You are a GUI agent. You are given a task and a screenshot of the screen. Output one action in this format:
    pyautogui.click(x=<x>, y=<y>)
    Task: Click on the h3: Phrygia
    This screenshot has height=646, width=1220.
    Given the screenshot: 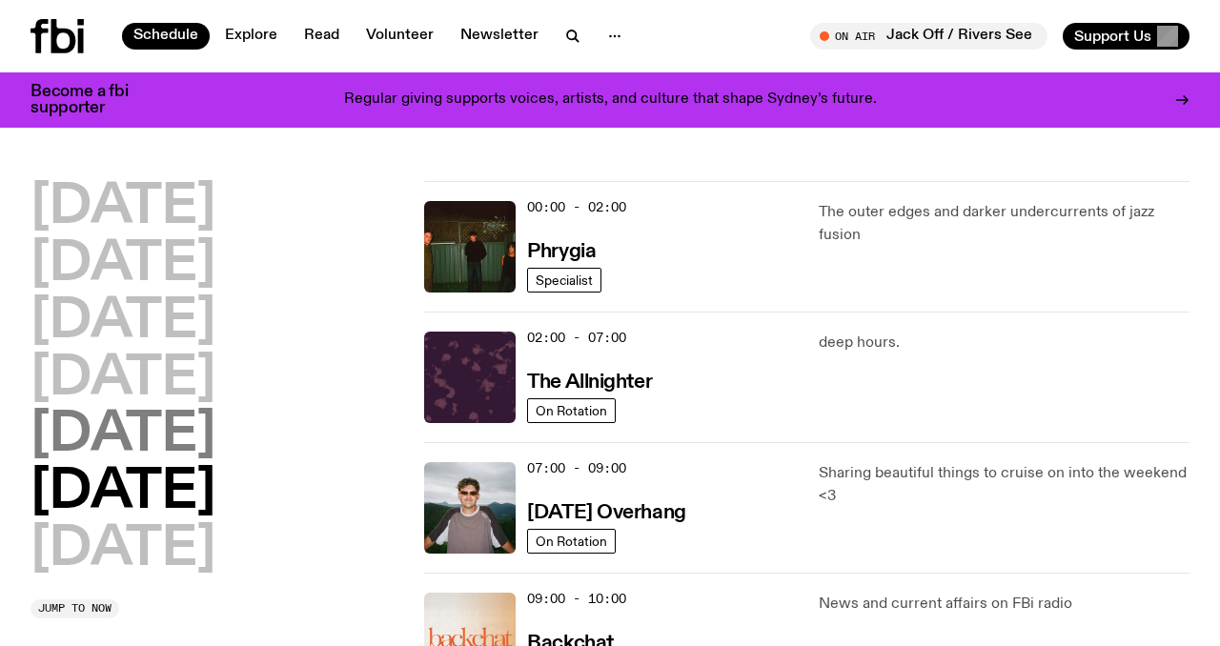 What is the action you would take?
    pyautogui.click(x=561, y=252)
    